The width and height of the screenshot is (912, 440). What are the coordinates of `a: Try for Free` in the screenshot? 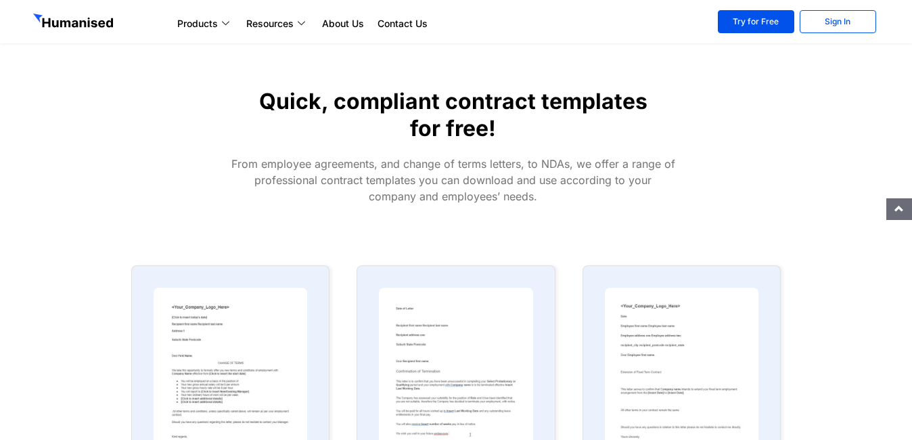 It's located at (755, 22).